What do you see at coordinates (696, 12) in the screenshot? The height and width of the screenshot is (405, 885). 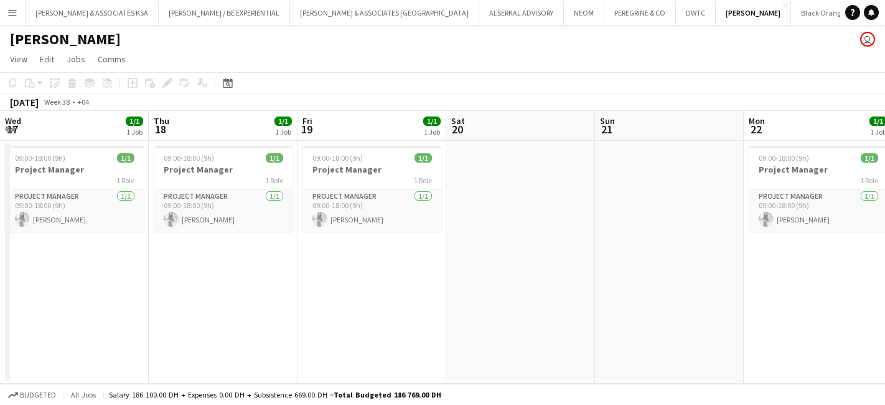 I see `button: DWTC` at bounding box center [696, 12].